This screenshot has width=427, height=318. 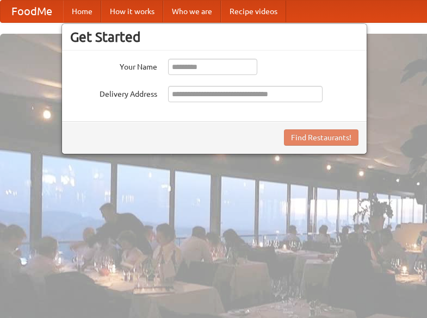 What do you see at coordinates (82, 11) in the screenshot?
I see `a: Home` at bounding box center [82, 11].